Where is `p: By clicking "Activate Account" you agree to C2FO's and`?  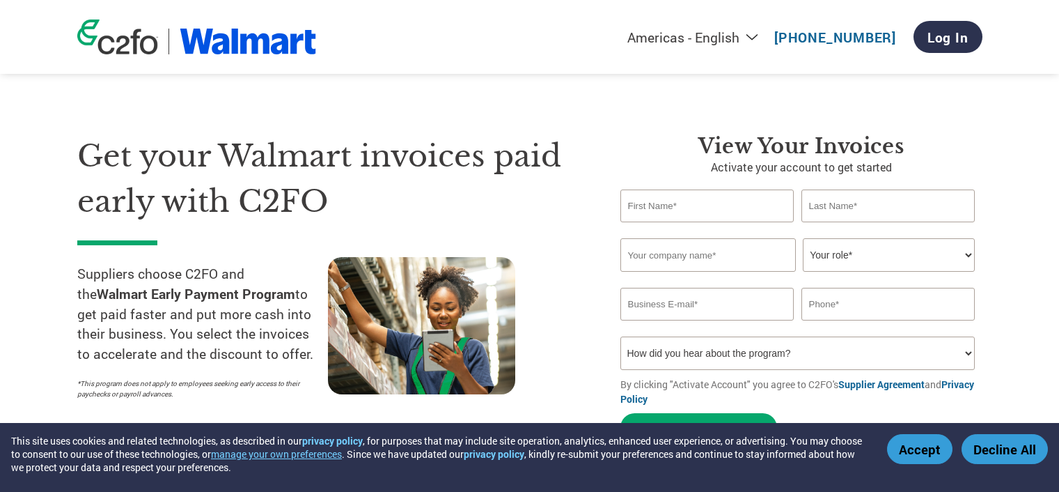
p: By clicking "Activate Account" you agree to C2FO's and is located at coordinates (802, 391).